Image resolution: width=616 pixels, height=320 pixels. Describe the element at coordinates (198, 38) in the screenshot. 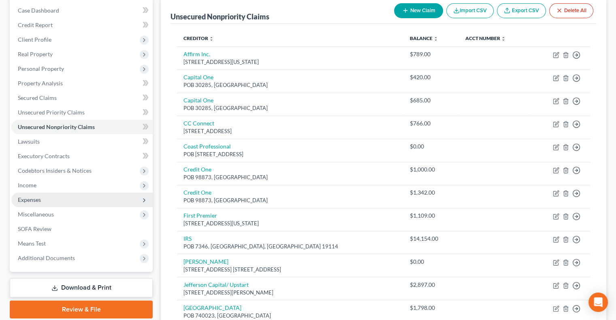

I see `a: Creditor unfold_more` at that location.